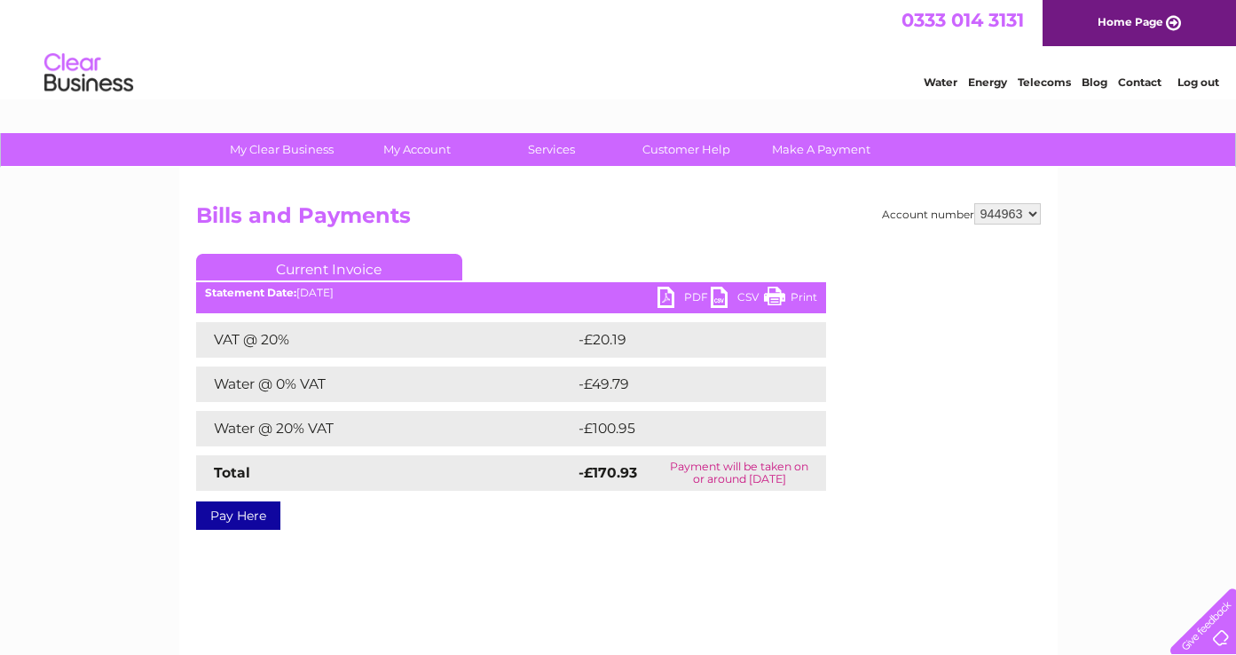  What do you see at coordinates (618, 220) in the screenshot?
I see `h2: Bills and Payments` at bounding box center [618, 220].